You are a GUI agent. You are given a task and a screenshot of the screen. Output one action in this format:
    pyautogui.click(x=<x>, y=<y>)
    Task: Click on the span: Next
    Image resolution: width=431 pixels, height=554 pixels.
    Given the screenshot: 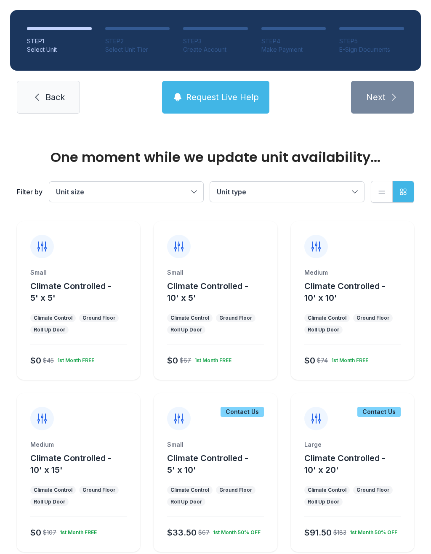 What is the action you would take?
    pyautogui.click(x=376, y=97)
    